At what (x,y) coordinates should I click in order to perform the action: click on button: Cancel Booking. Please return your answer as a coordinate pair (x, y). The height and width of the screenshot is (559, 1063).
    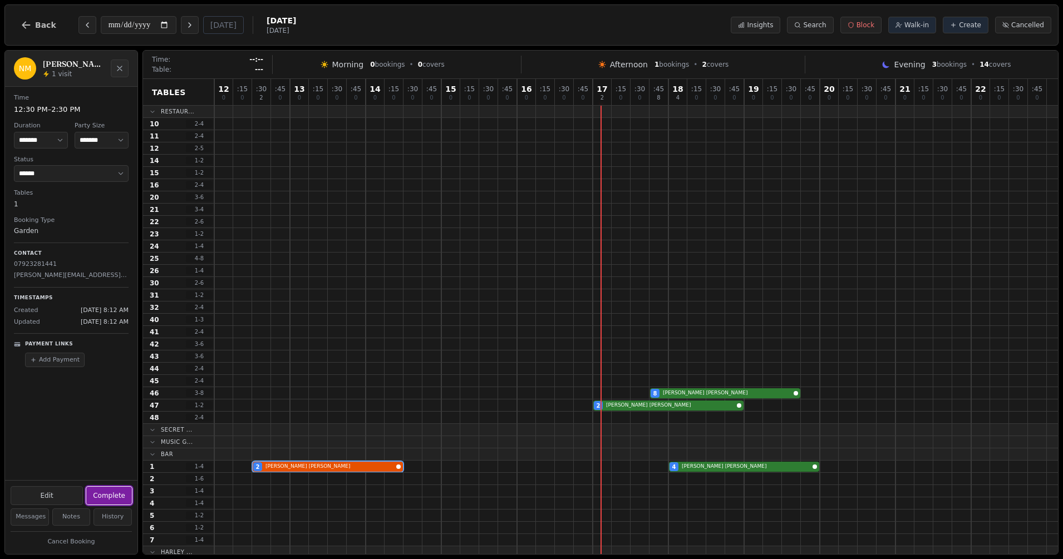
    Looking at the image, I should click on (71, 542).